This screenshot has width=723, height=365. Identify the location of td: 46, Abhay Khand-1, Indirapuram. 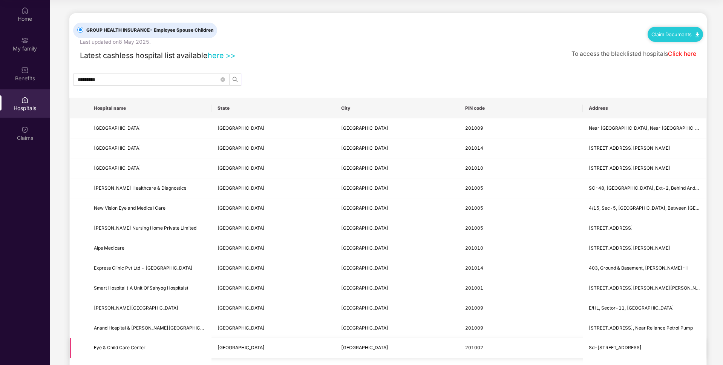
(645, 148).